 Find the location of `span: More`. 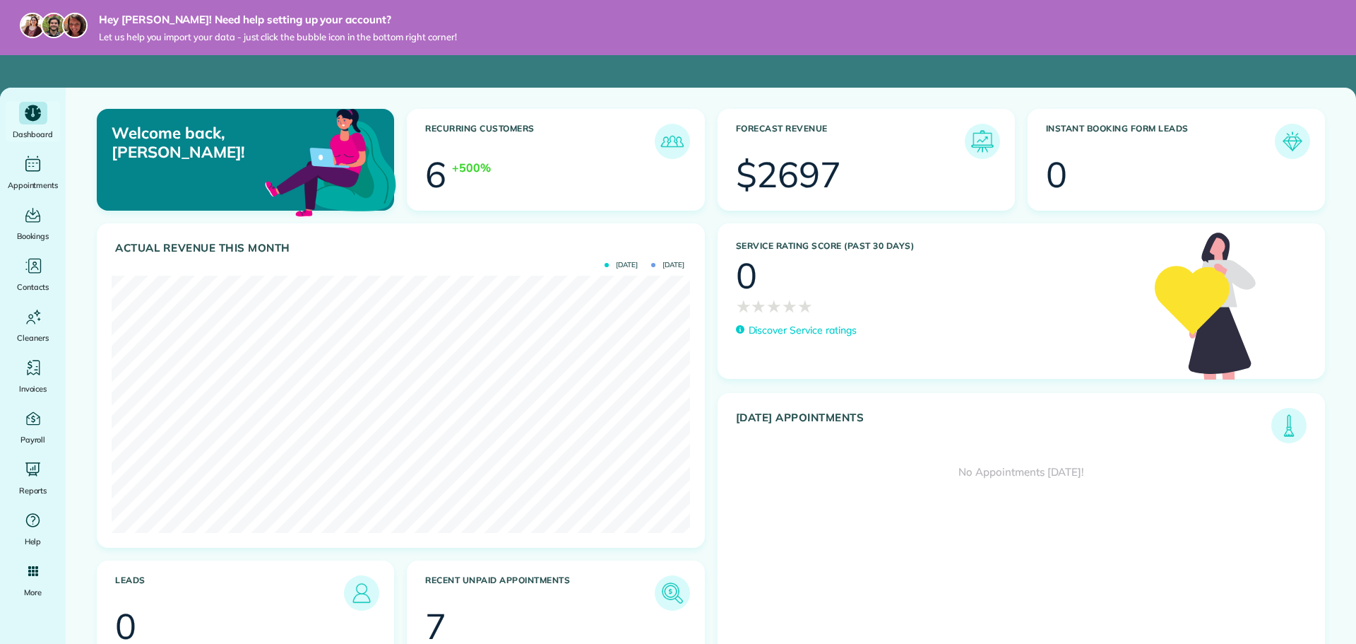

span: More is located at coordinates (32, 592).